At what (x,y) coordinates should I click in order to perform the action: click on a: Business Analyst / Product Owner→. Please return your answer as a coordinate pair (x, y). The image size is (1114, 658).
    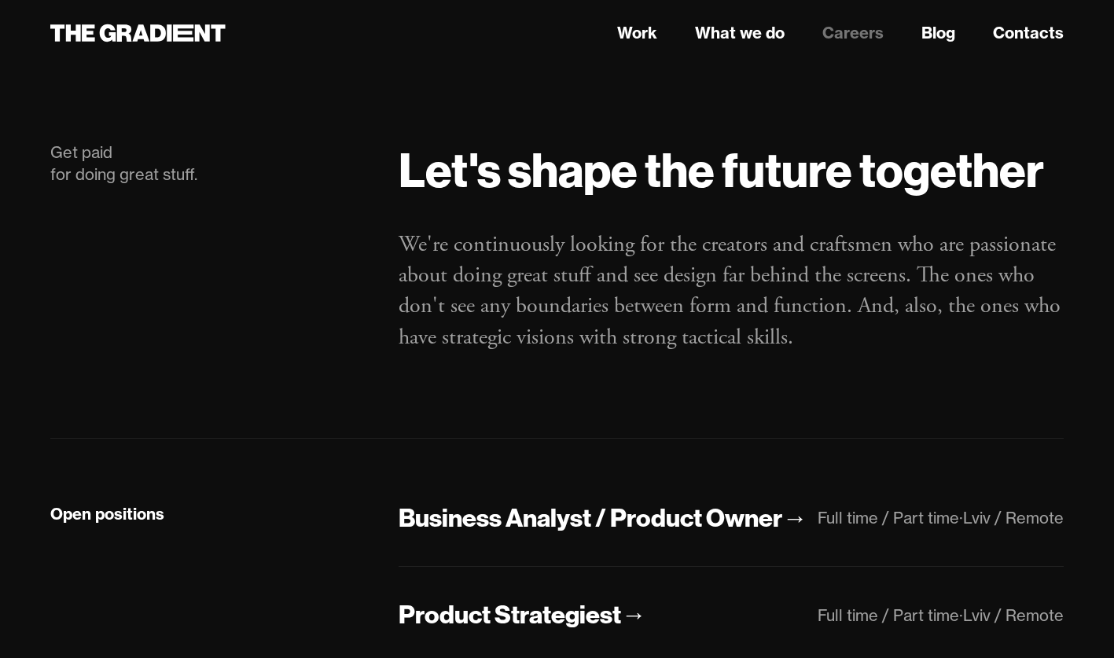
    Looking at the image, I should click on (603, 518).